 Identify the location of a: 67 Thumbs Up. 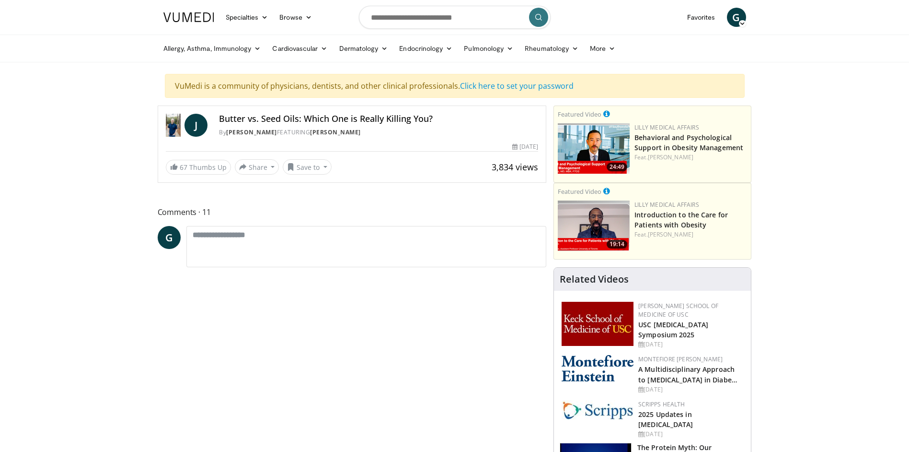
(198, 167).